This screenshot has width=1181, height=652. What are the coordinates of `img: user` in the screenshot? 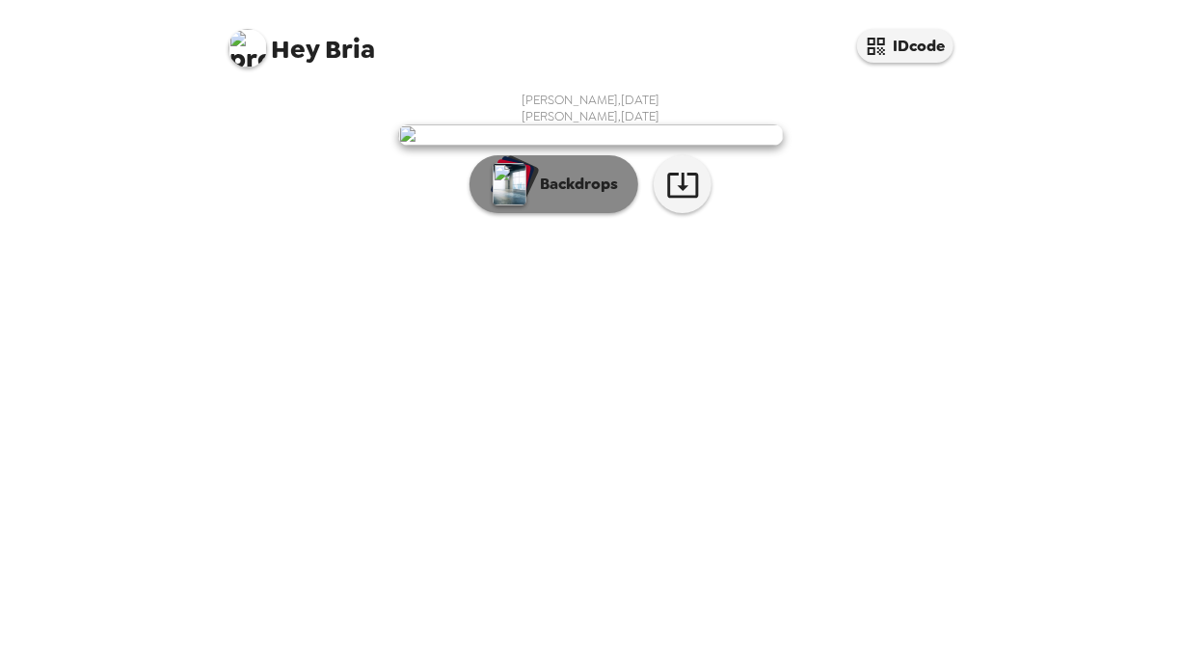 It's located at (591, 135).